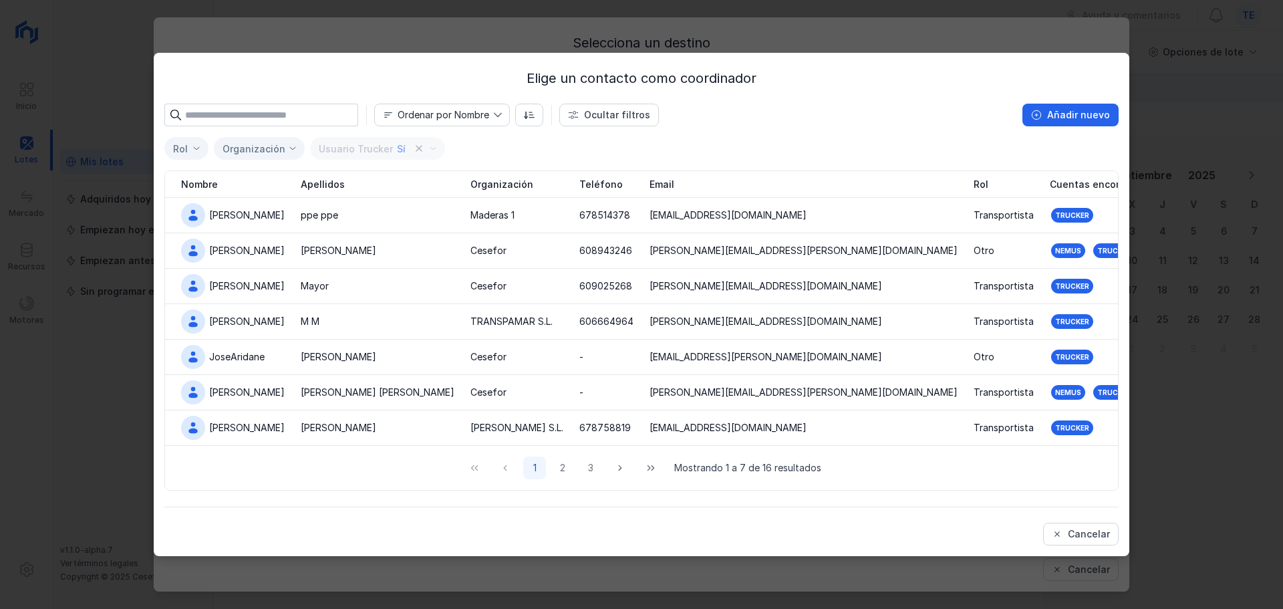 This screenshot has height=609, width=1283. Describe the element at coordinates (605, 215) in the screenshot. I see `div: 678514378` at that location.